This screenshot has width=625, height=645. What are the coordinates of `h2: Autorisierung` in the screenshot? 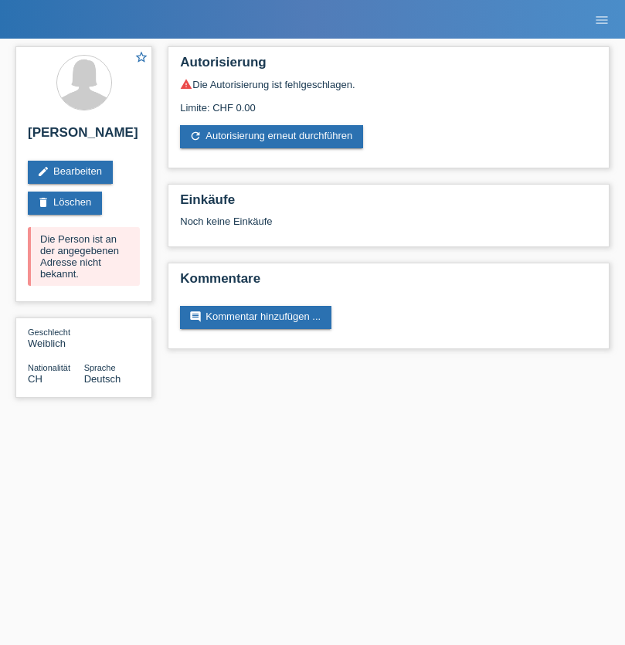 It's located at (388, 66).